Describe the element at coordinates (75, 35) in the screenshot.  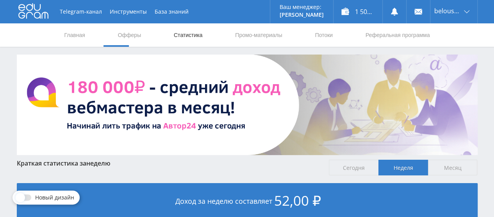
I see `a: Главная` at that location.